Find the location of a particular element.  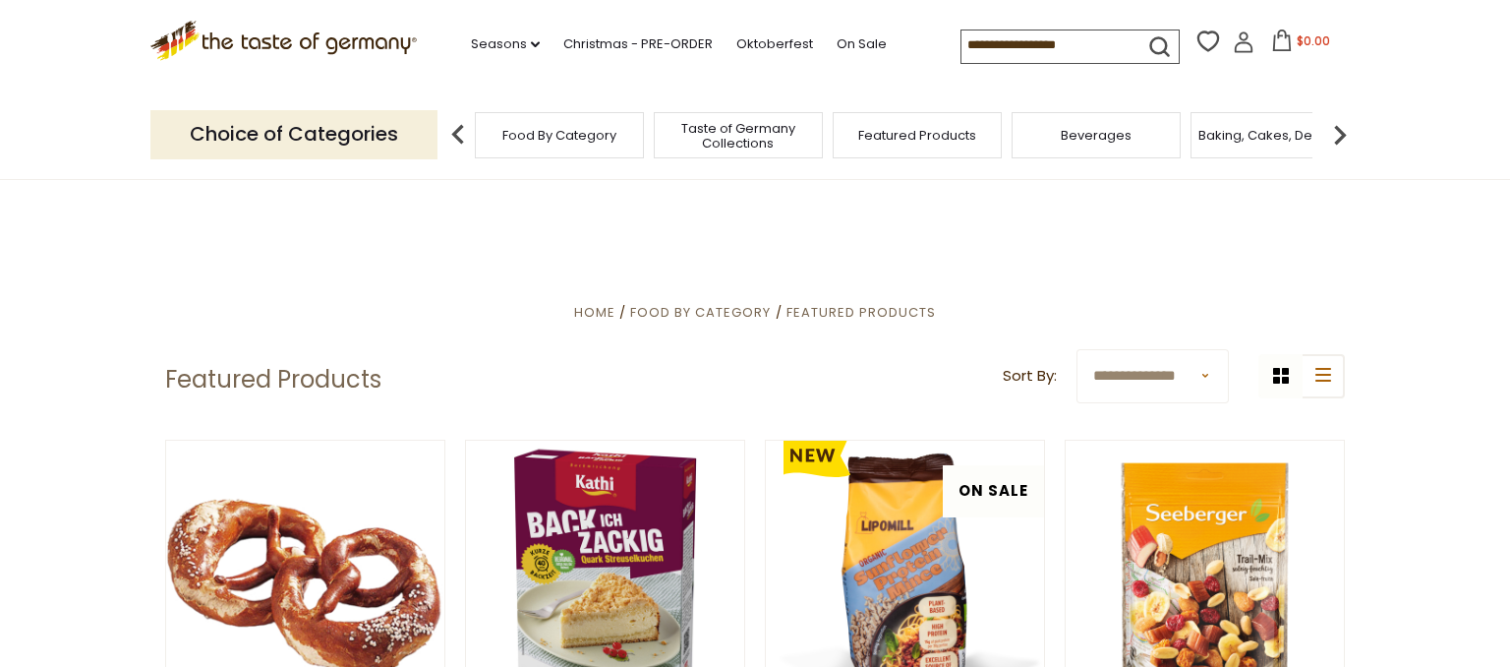

a: Baking, Cakes, Desserts is located at coordinates (1274, 135).